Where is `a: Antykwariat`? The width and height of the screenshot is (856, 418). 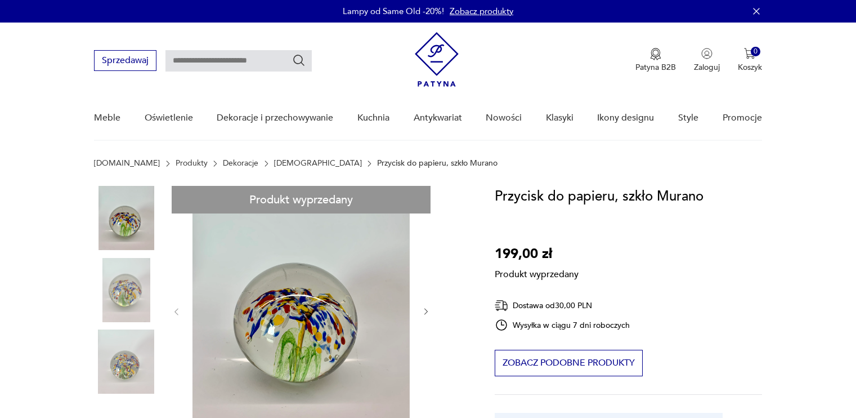 a: Antykwariat is located at coordinates (438, 118).